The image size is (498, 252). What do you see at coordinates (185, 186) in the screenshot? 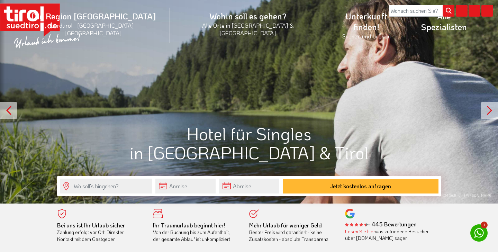
I see `input: Anreise` at bounding box center [185, 186].